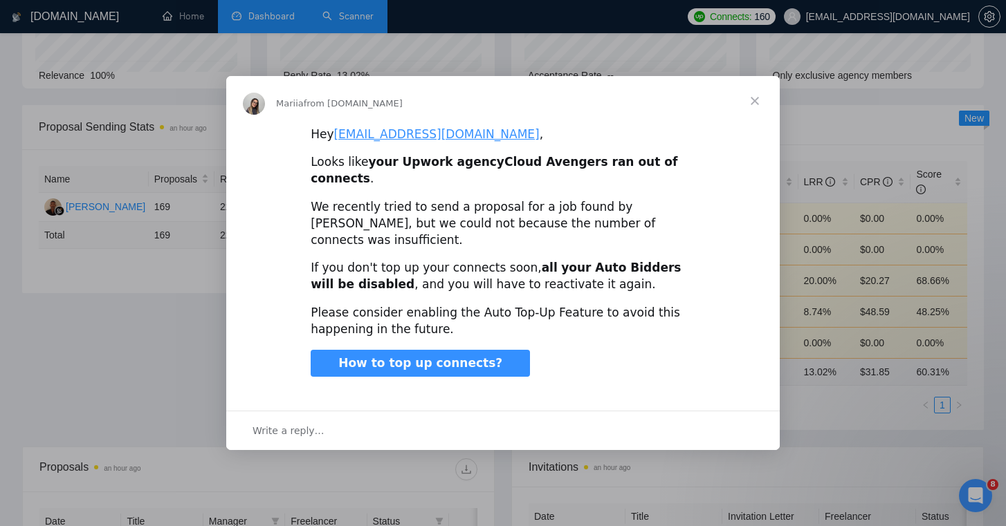 This screenshot has width=1006, height=526. What do you see at coordinates (420, 363) in the screenshot?
I see `span: How to top up connects?` at bounding box center [420, 363].